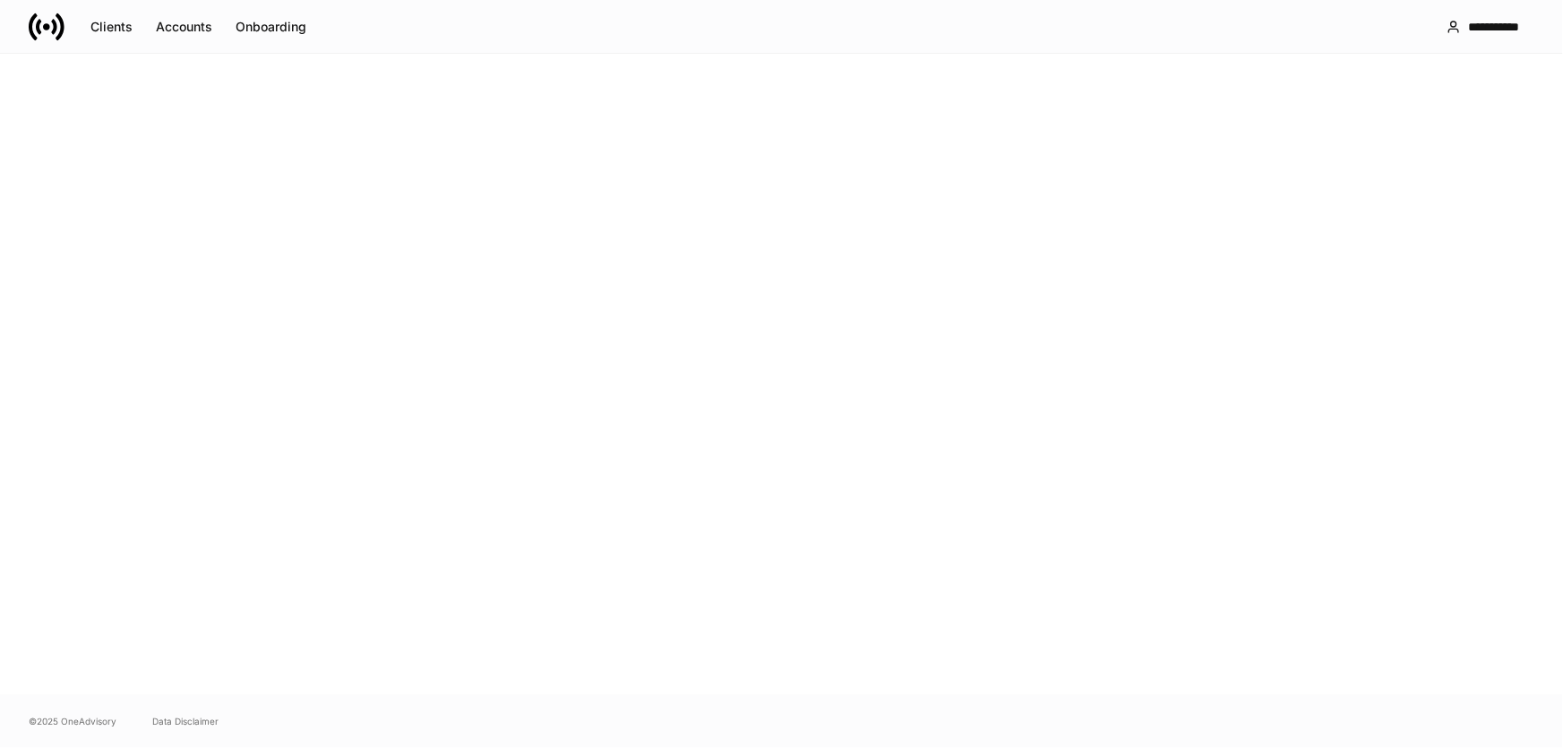  I want to click on div: Accounts, so click(184, 27).